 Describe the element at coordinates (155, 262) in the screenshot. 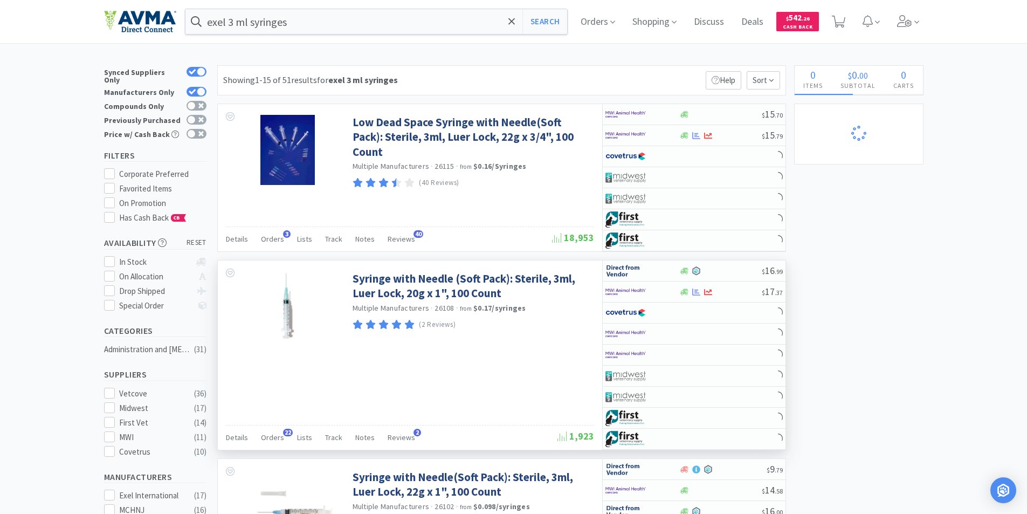

I see `div: In Stock` at that location.